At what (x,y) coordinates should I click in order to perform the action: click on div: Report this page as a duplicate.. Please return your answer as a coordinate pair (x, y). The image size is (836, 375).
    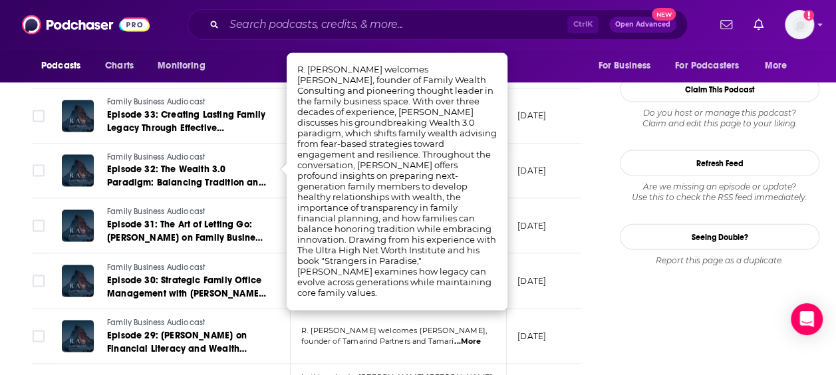
    Looking at the image, I should click on (719, 261).